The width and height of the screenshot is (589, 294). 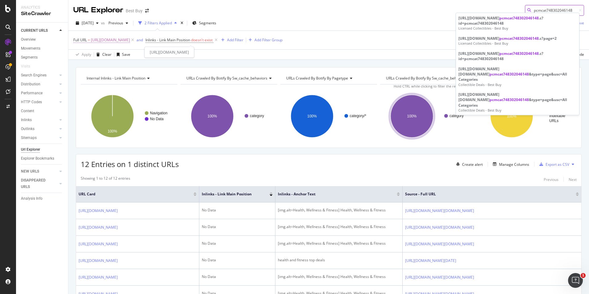 What do you see at coordinates (558, 164) in the screenshot?
I see `div: Export as CSV` at bounding box center [558, 164].